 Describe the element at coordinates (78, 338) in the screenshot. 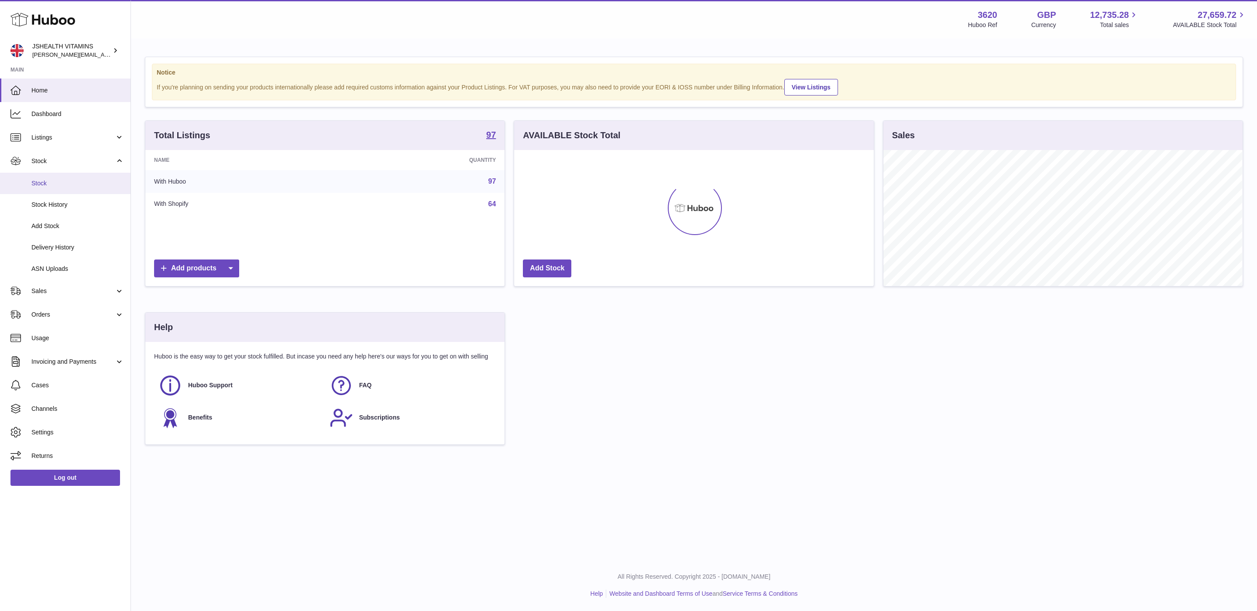

I see `span: Usage` at that location.